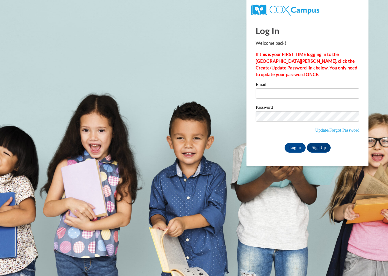 This screenshot has height=276, width=388. I want to click on h1: Log In, so click(307, 31).